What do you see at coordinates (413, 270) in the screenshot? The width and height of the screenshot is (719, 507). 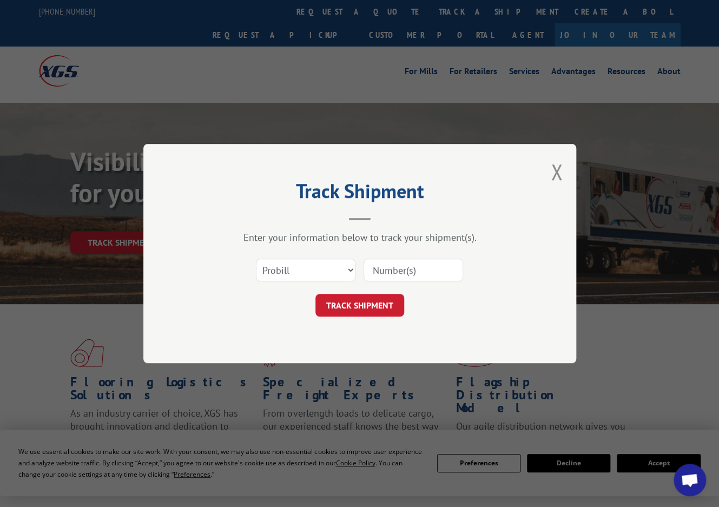 I see `input: Number(s)` at bounding box center [413, 270].